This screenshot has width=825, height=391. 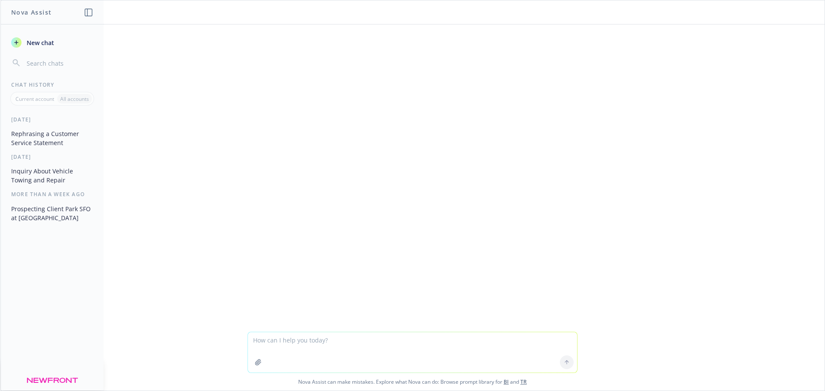 What do you see at coordinates (523, 382) in the screenshot?
I see `a: TR` at bounding box center [523, 382].